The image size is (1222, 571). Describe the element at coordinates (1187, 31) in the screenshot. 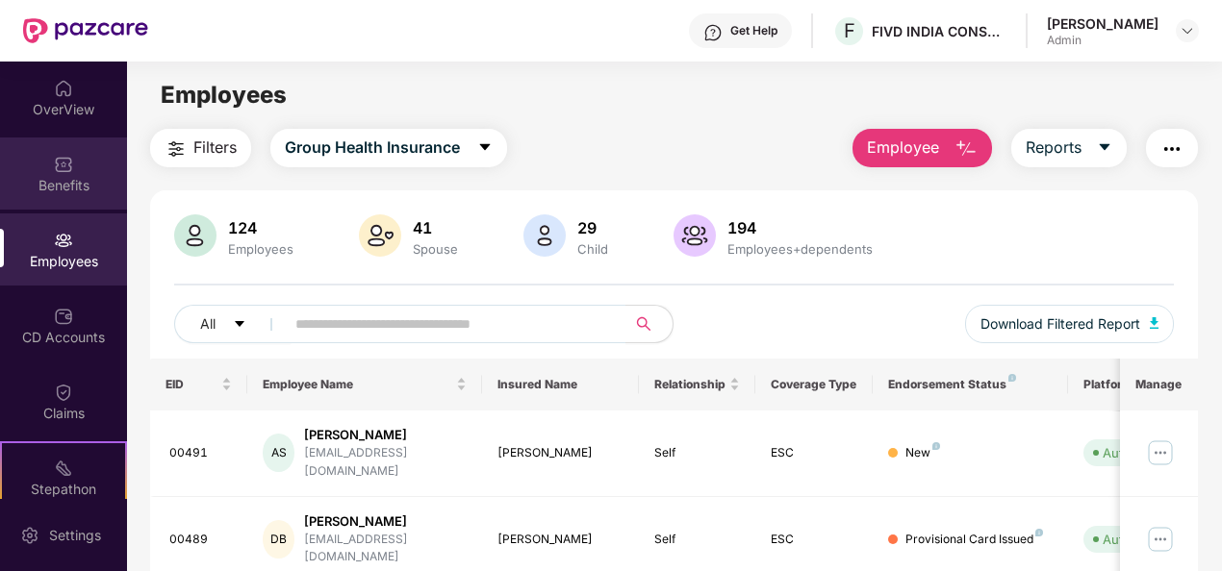

I see `img: svg+xml;base64,PHN2ZyBpZD0iRHJvcGRvd24tMzJ4MzIiIHhtbG5zPSJodHRwOi8vd3d3LnczLm9yZy8yMDAwL3N2ZyIgd2...` at that location.